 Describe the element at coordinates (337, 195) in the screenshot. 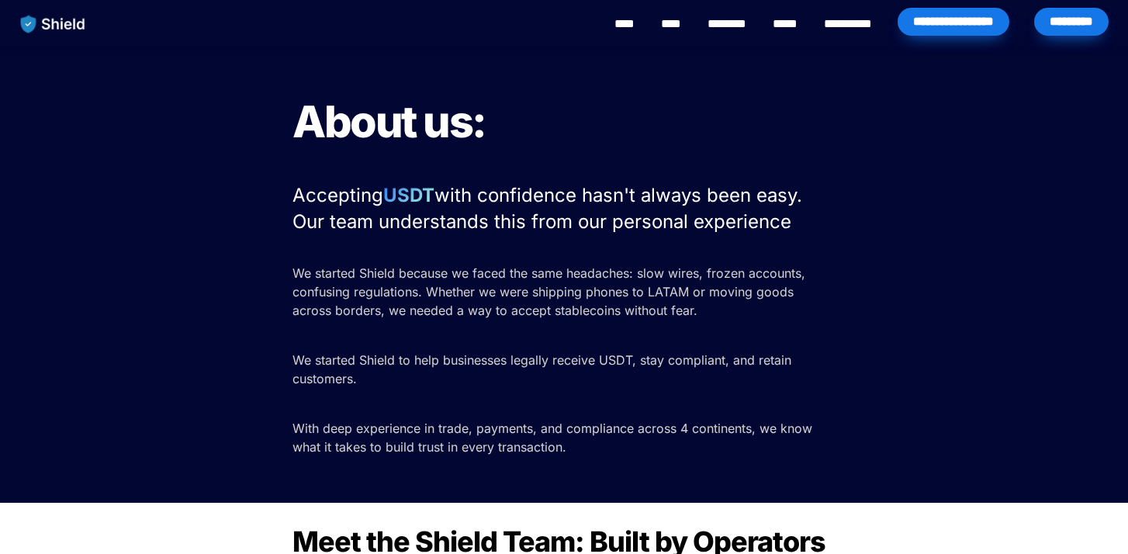

I see `span: Accepting` at that location.